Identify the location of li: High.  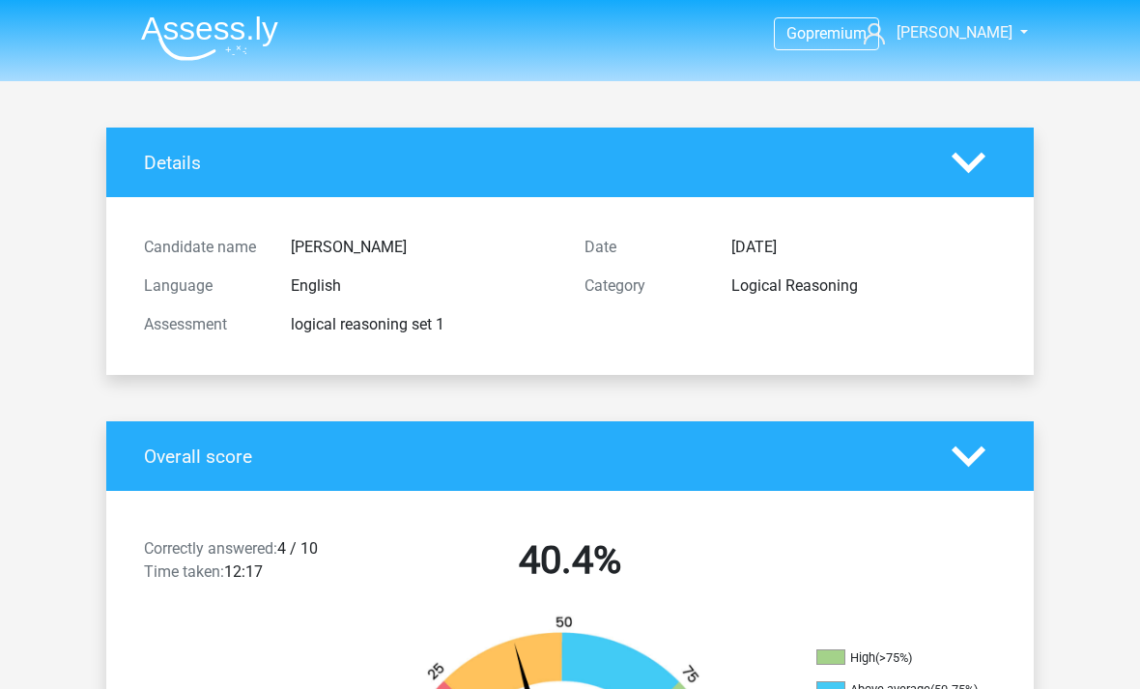
(913, 658).